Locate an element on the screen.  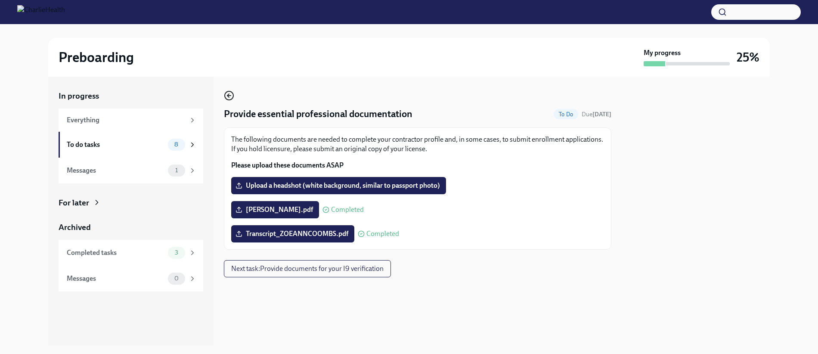
h3: 25% is located at coordinates (748, 57).